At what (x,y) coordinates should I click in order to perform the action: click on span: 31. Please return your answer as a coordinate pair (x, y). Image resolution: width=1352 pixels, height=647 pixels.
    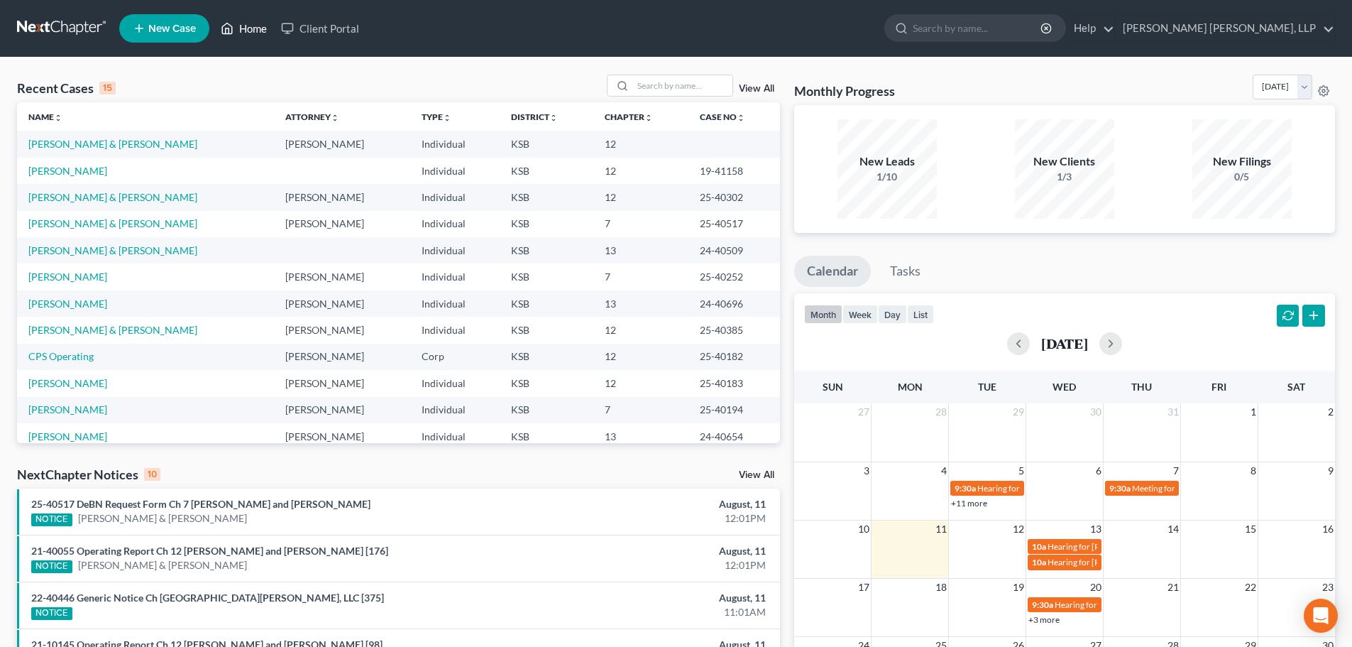
    Looking at the image, I should click on (1173, 412).